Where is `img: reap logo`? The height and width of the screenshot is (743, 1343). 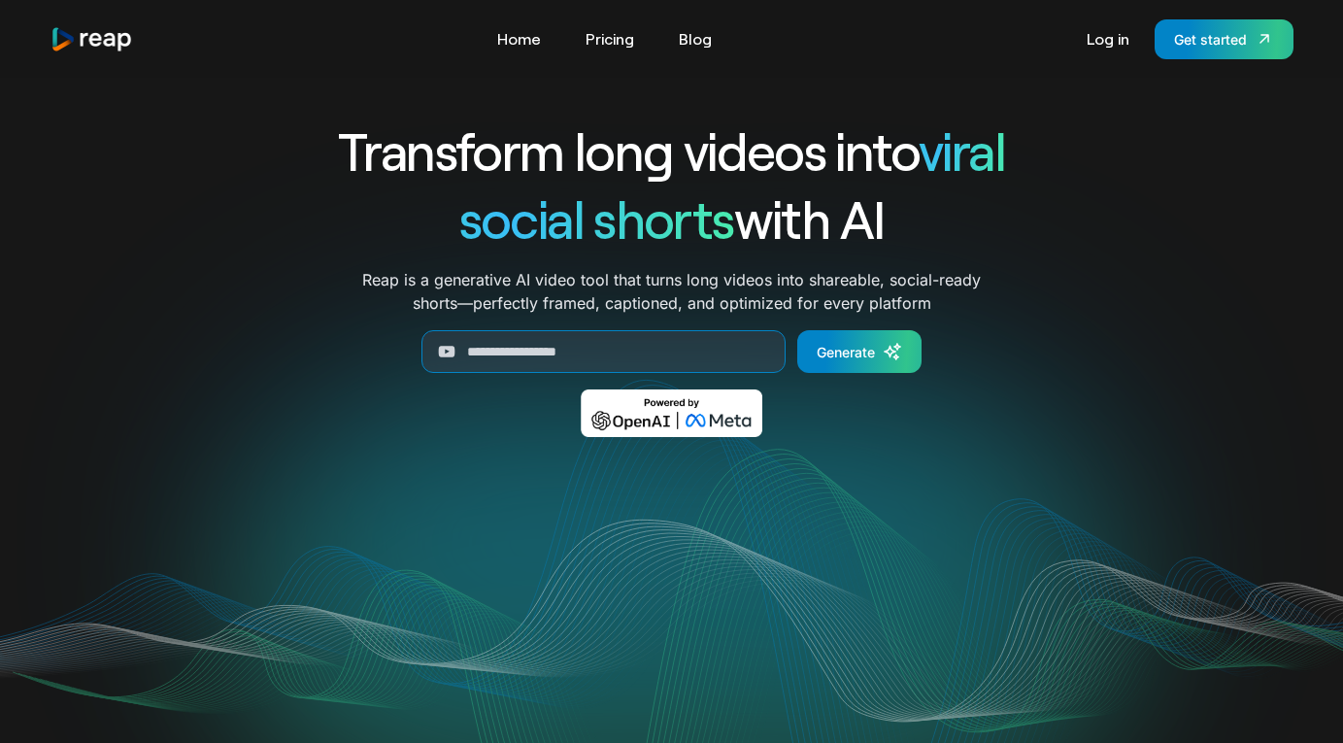
img: reap logo is located at coordinates (92, 39).